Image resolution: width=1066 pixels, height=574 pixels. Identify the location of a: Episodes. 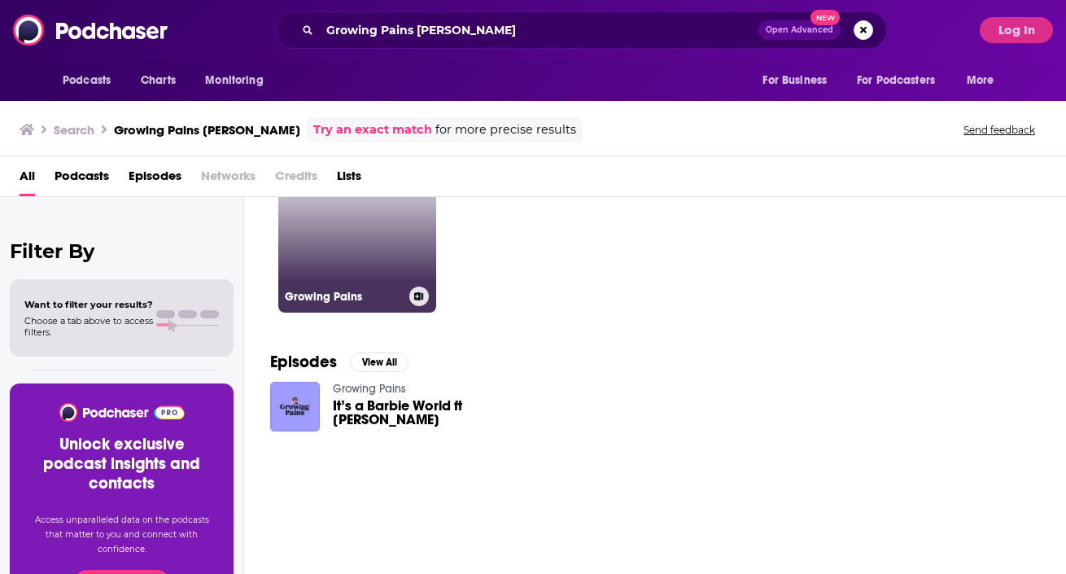
(155, 179).